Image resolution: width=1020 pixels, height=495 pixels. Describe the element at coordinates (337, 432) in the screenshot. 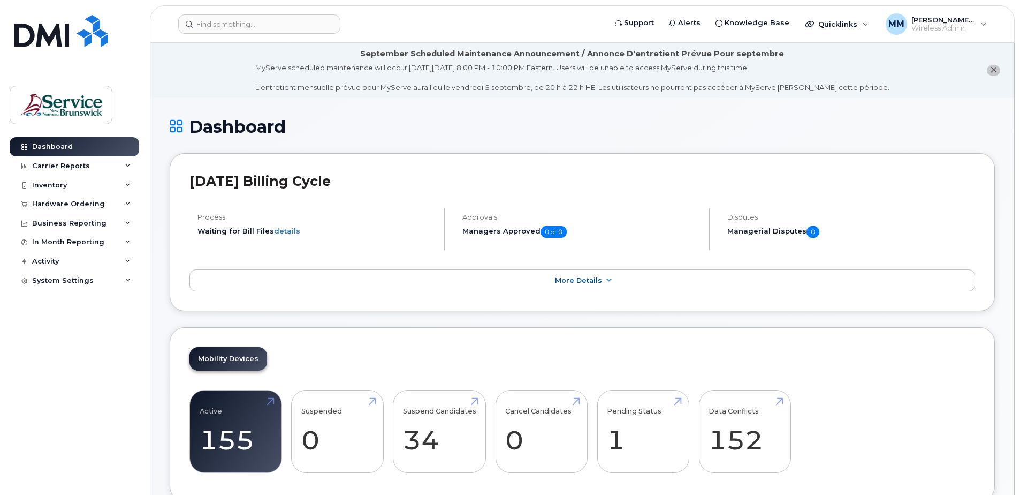

I see `a: Suspended 0` at that location.